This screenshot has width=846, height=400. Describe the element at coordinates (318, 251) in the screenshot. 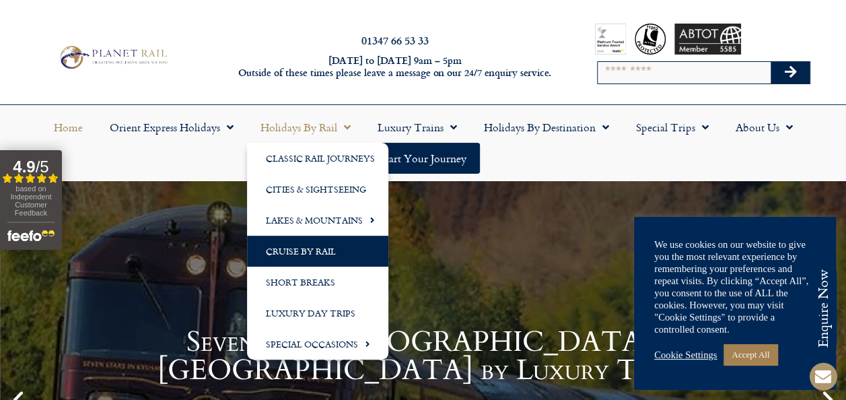

I see `a: Cruise by Rail` at that location.